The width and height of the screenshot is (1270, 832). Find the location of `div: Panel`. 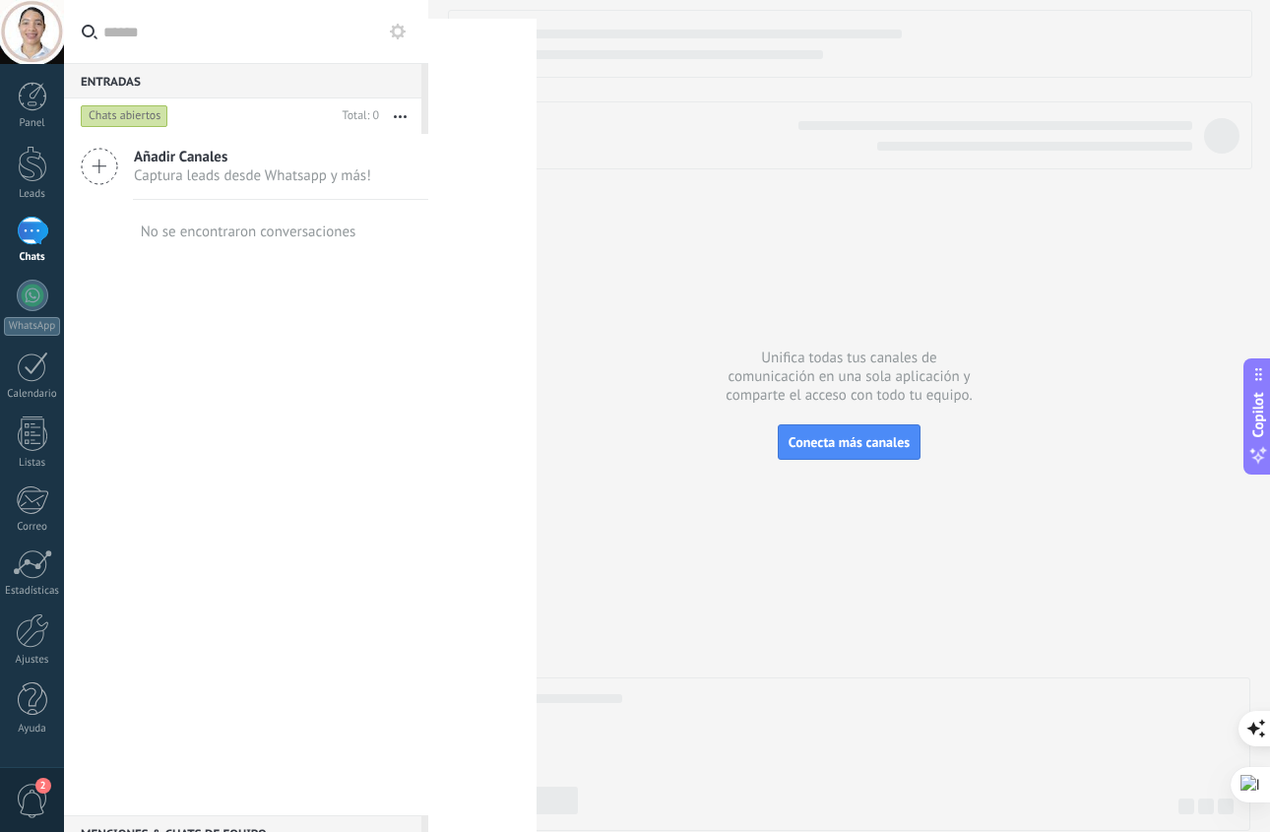

div: Panel is located at coordinates (32, 123).